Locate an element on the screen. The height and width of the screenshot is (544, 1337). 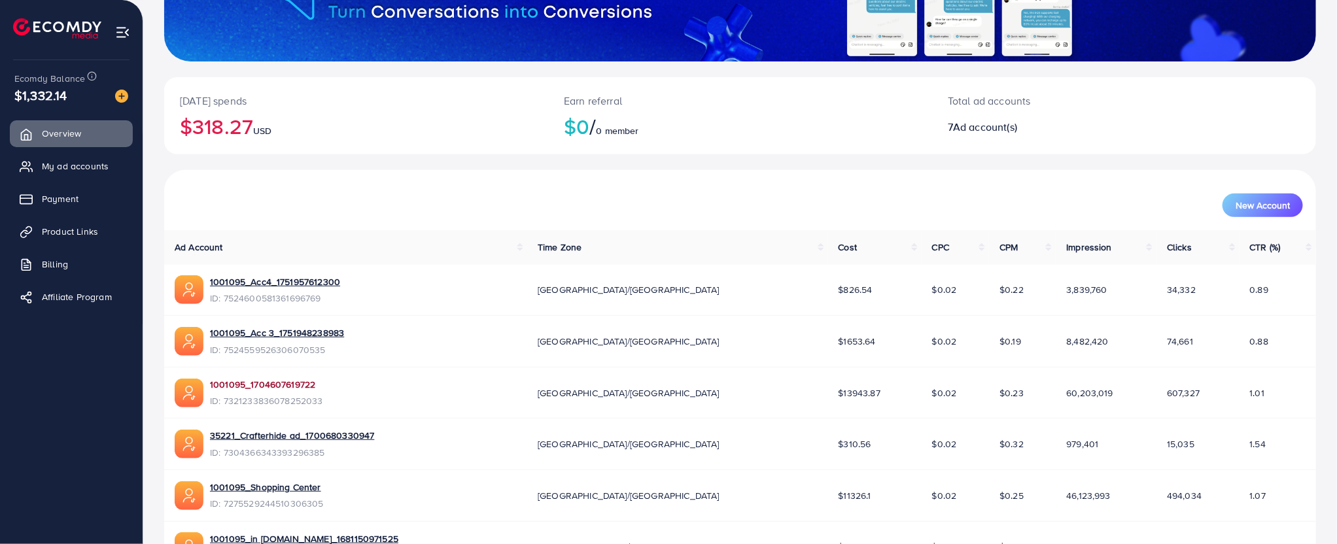
span: Affiliate Program is located at coordinates (77, 297).